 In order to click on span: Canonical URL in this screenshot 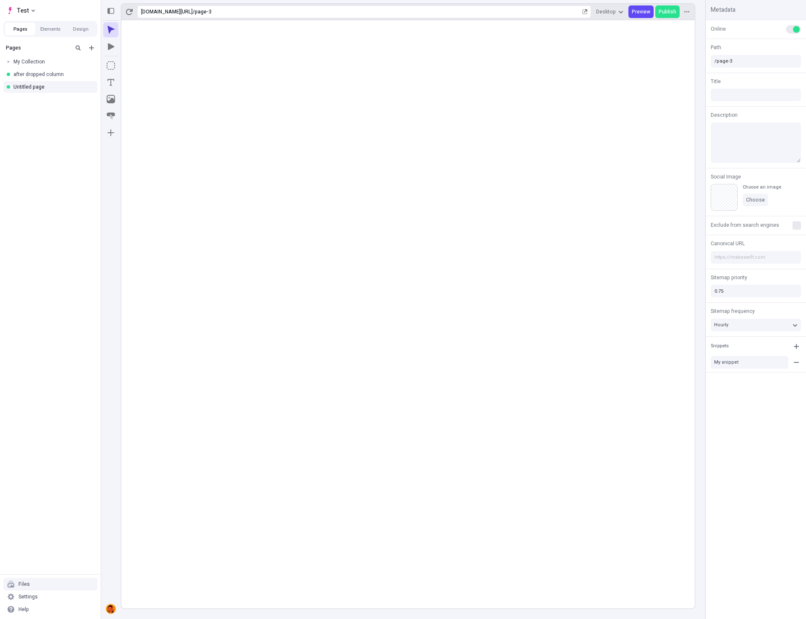, I will do `click(727, 243)`.